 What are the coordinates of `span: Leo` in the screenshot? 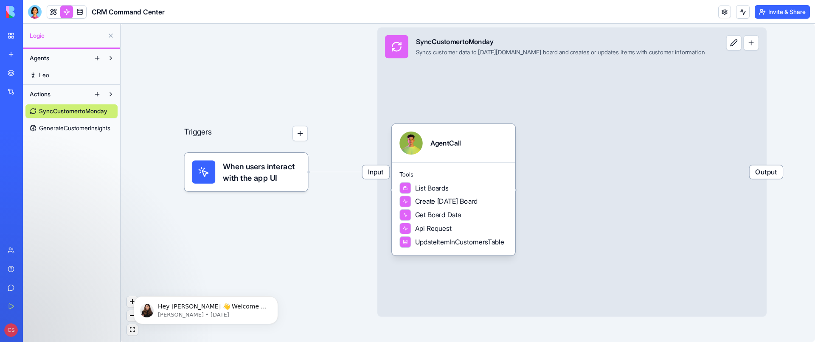 It's located at (44, 75).